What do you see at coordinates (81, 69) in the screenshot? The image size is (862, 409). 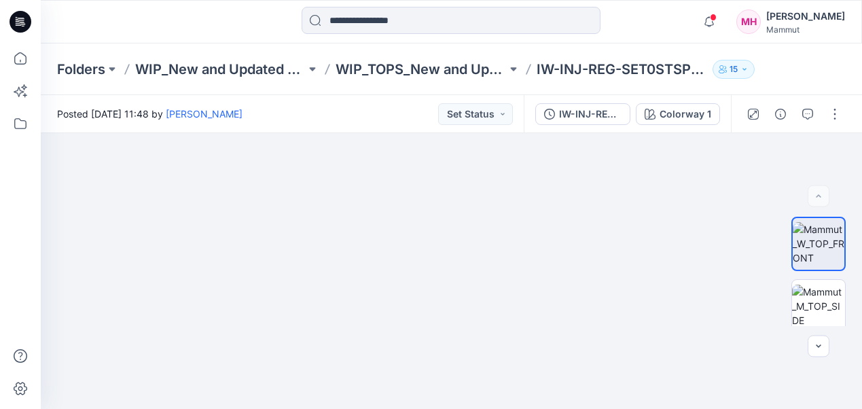 I see `p: Folders` at bounding box center [81, 69].